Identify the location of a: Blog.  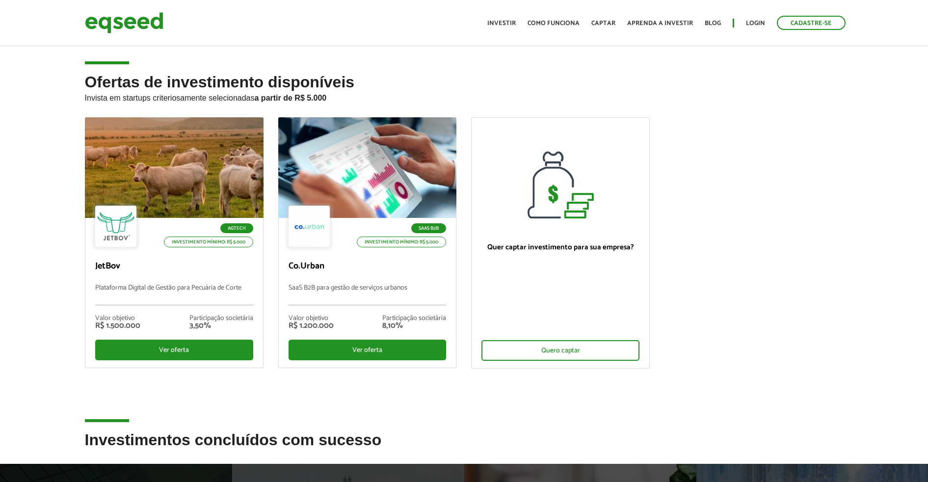
(713, 23).